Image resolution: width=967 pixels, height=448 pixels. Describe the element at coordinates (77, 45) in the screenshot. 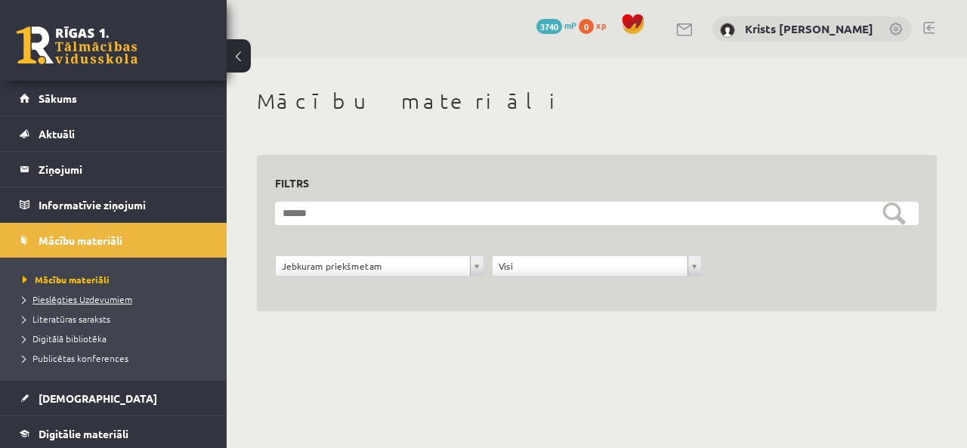

I see `a: Rīgas 1. Tālmācības vidusskola` at that location.